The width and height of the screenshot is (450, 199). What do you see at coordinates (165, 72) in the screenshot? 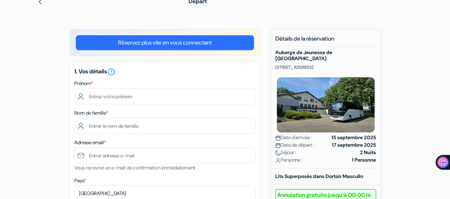
I see `h5: 1. Vos détails` at bounding box center [165, 72].